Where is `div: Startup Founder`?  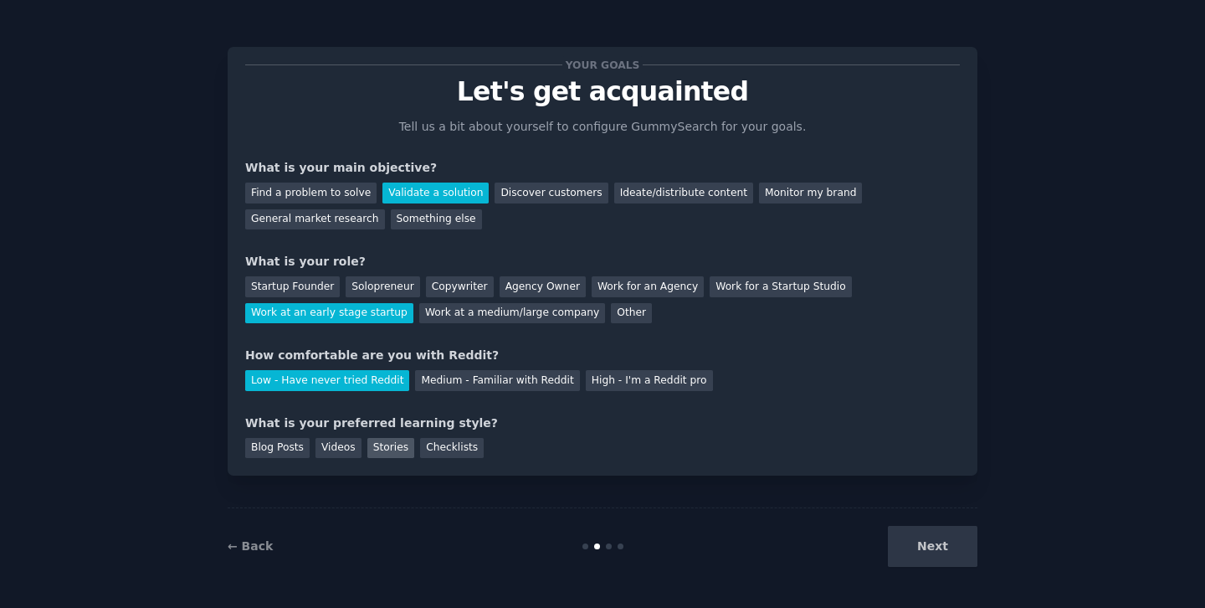 div: Startup Founder is located at coordinates (292, 286).